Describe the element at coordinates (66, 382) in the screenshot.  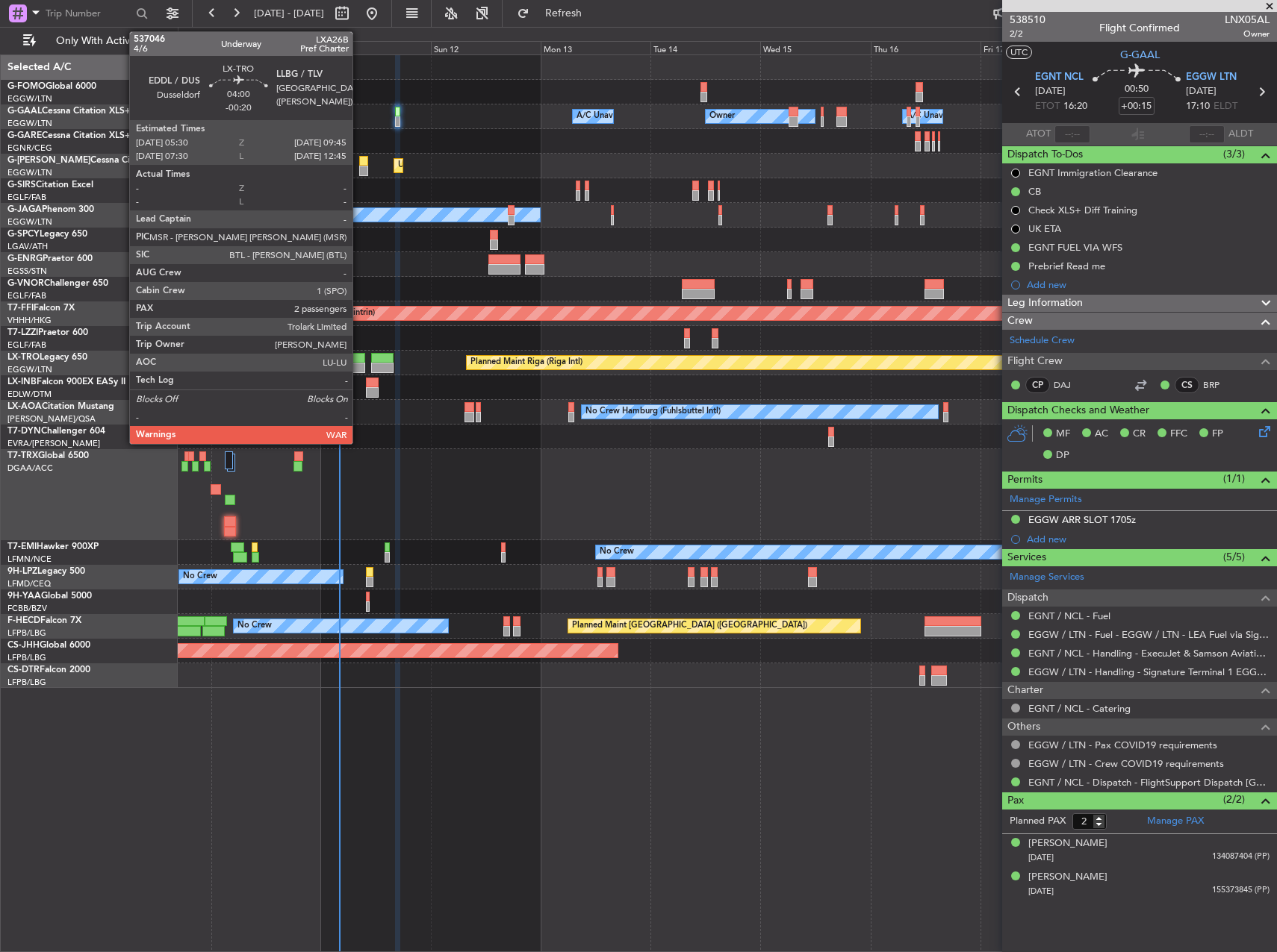
I see `a: LX-INBFalcon 900EX EASy II` at that location.